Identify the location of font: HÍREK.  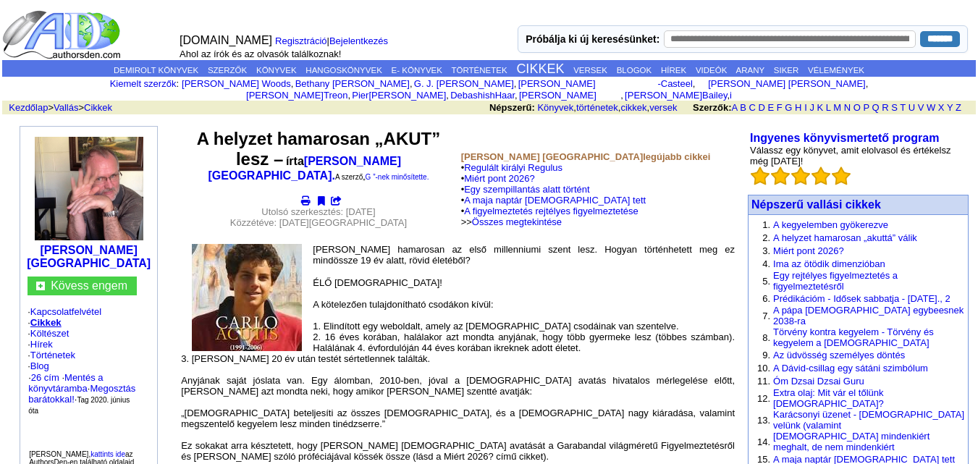
(673, 70).